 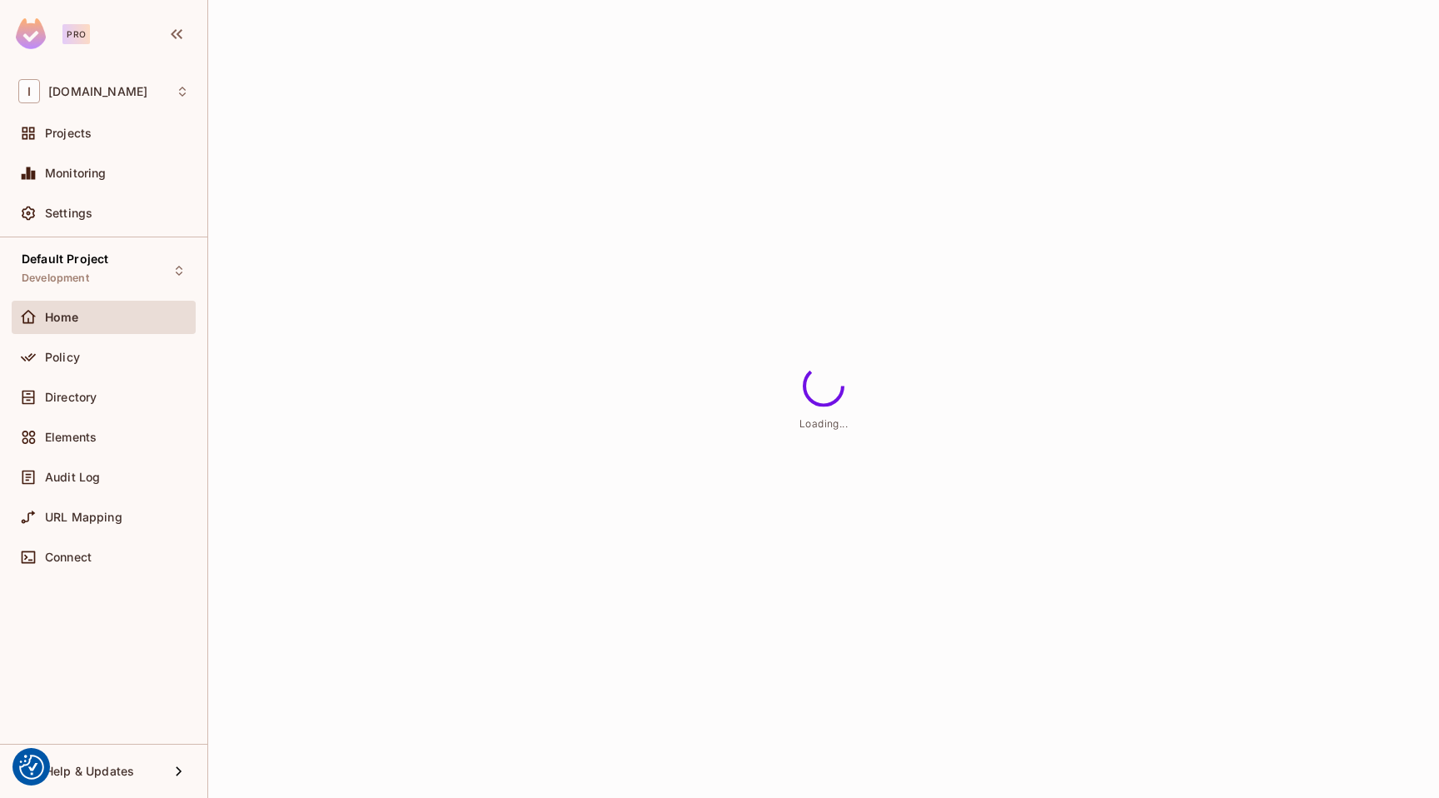 I want to click on img: Revisit consent button, so click(x=32, y=767).